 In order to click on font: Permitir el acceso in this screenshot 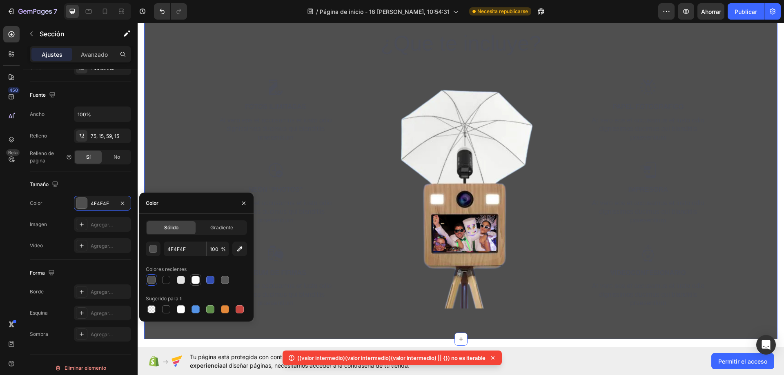, I will do `click(743, 361)`.